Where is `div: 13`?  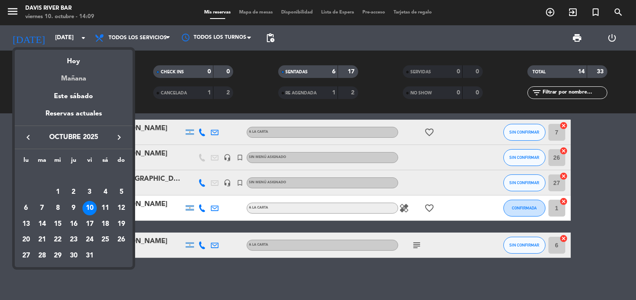 div: 13 is located at coordinates (26, 224).